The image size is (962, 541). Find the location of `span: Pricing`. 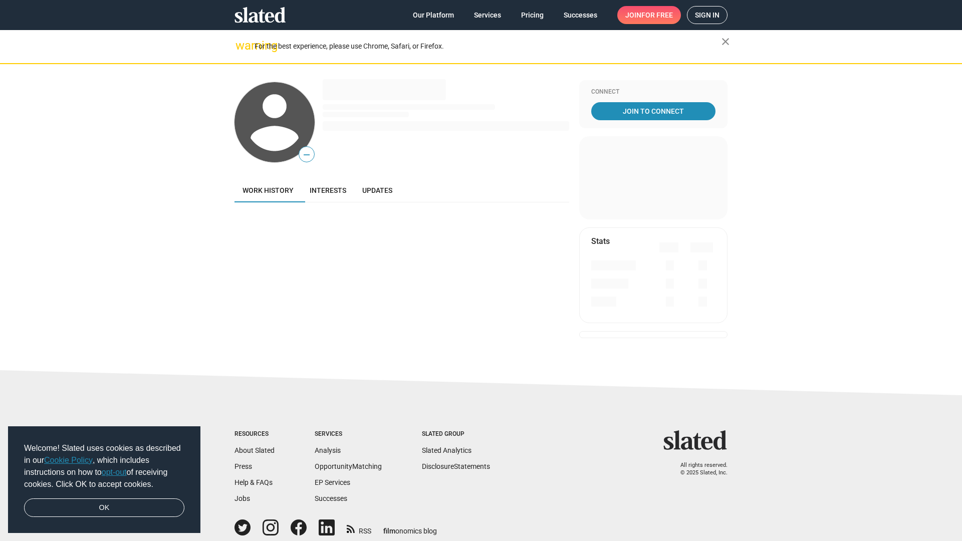

span: Pricing is located at coordinates (532, 15).